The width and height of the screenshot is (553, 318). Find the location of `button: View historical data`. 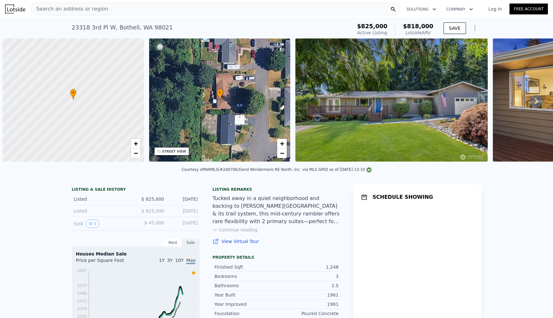

button: View historical data is located at coordinates (93, 224).